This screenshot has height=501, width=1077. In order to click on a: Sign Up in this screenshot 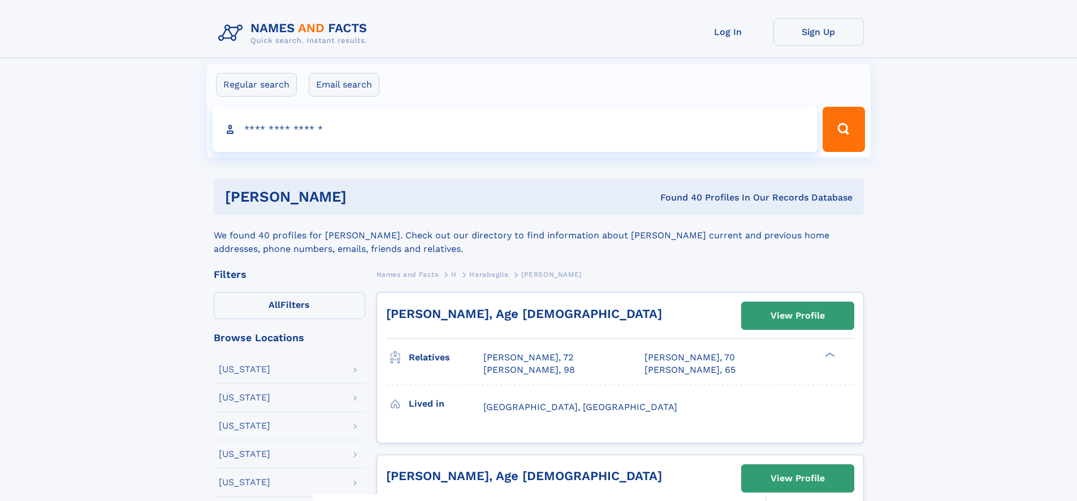, I will do `click(819, 32)`.